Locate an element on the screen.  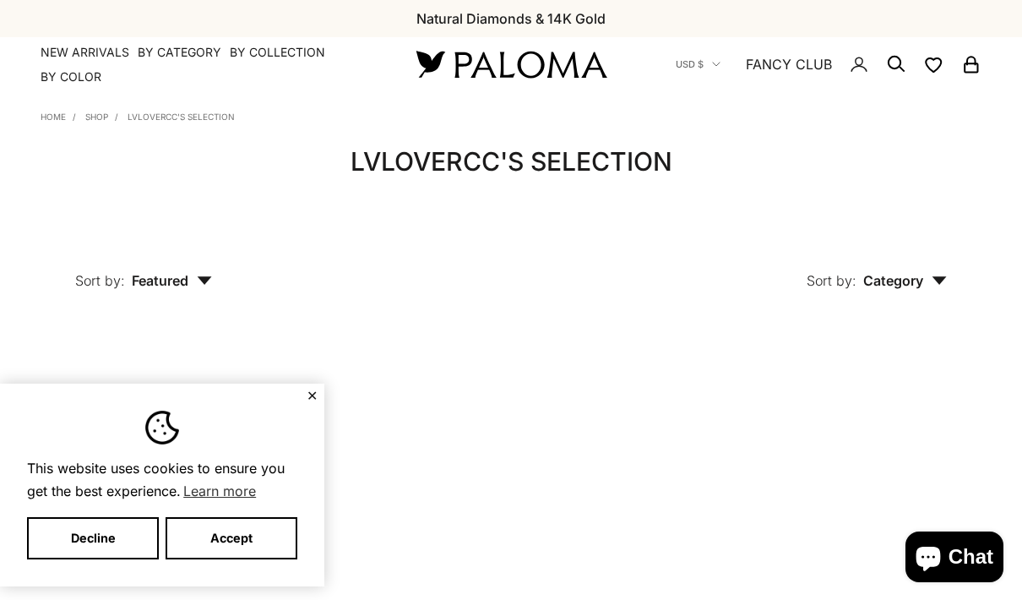
inbox-online-store-chat: Shopify online store chat is located at coordinates (955, 558).